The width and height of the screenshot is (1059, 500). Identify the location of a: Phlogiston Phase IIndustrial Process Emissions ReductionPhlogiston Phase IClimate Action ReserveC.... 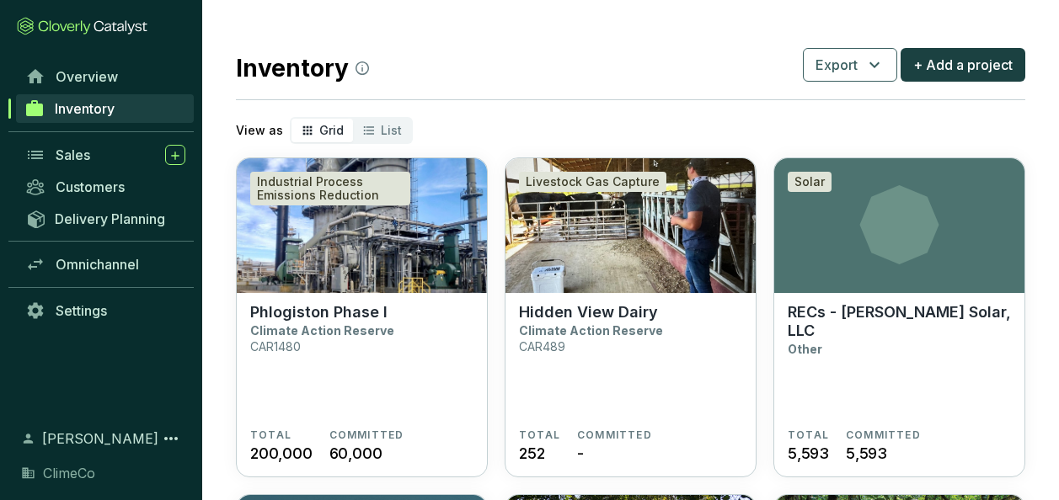
(361, 318).